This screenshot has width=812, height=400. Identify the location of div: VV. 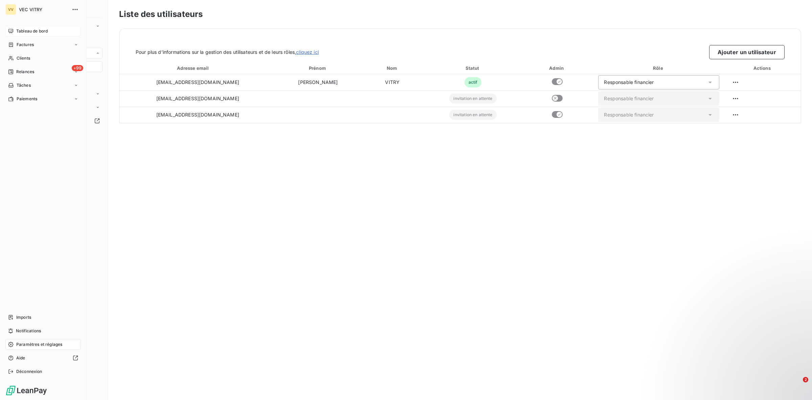
(11, 9).